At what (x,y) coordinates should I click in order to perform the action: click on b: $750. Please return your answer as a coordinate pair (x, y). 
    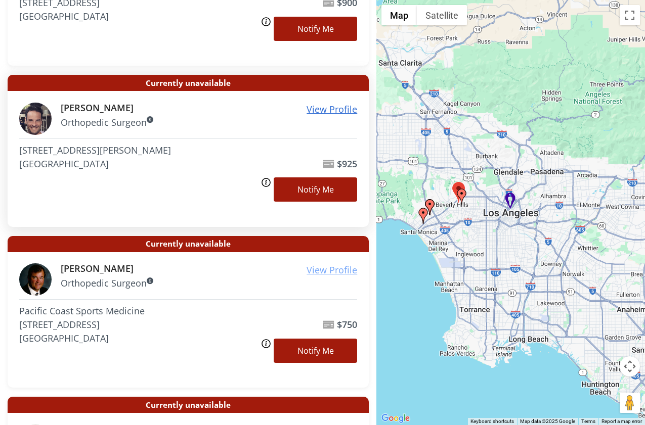
    Looking at the image, I should click on (347, 325).